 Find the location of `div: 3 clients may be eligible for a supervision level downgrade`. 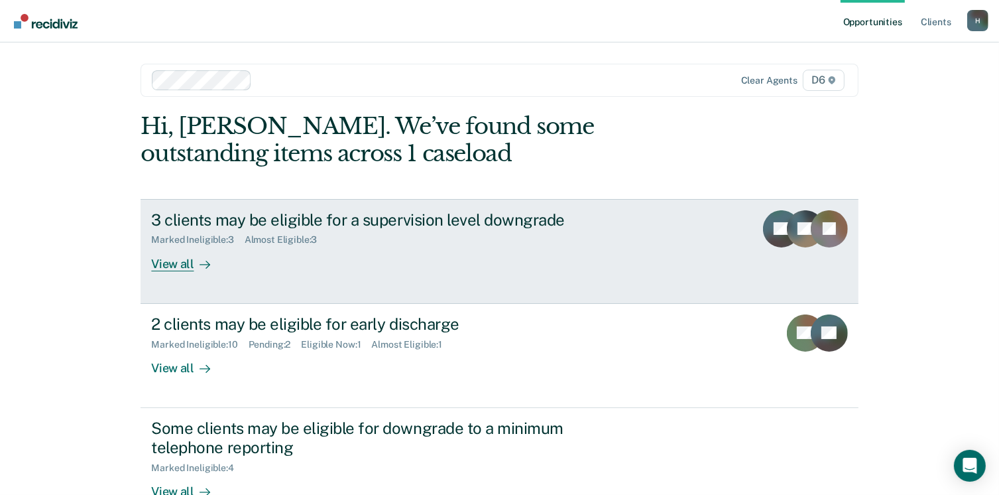

div: 3 clients may be eligible for a supervision level downgrade is located at coordinates (384, 219).